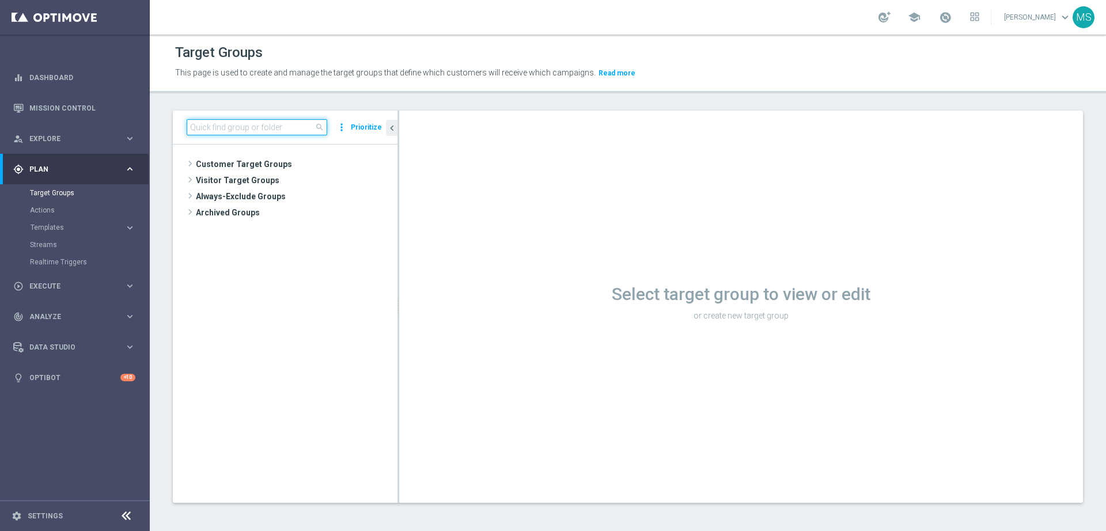  Describe the element at coordinates (89, 210) in the screenshot. I see `div: Actions` at that location.